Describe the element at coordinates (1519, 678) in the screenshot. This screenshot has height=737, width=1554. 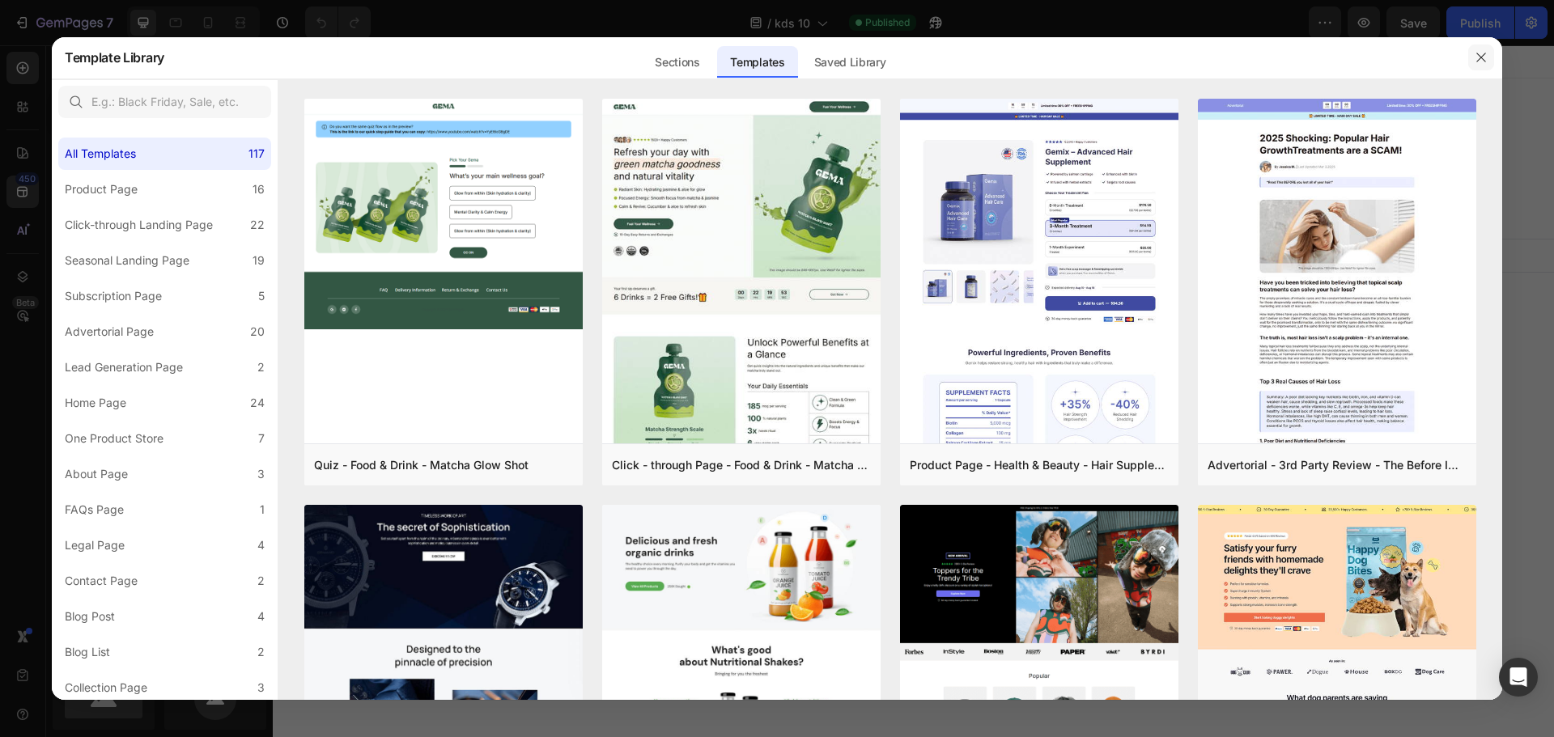
I see `div: Open Intercom Messenger` at that location.